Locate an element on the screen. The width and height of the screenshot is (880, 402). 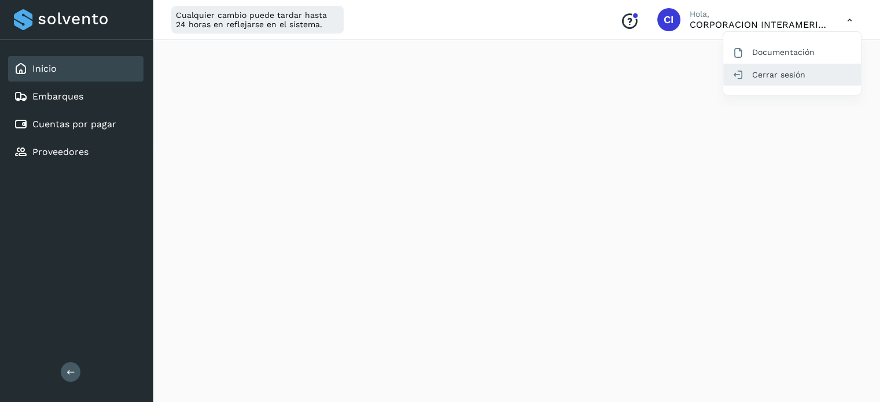
a: Embarques is located at coordinates (58, 96).